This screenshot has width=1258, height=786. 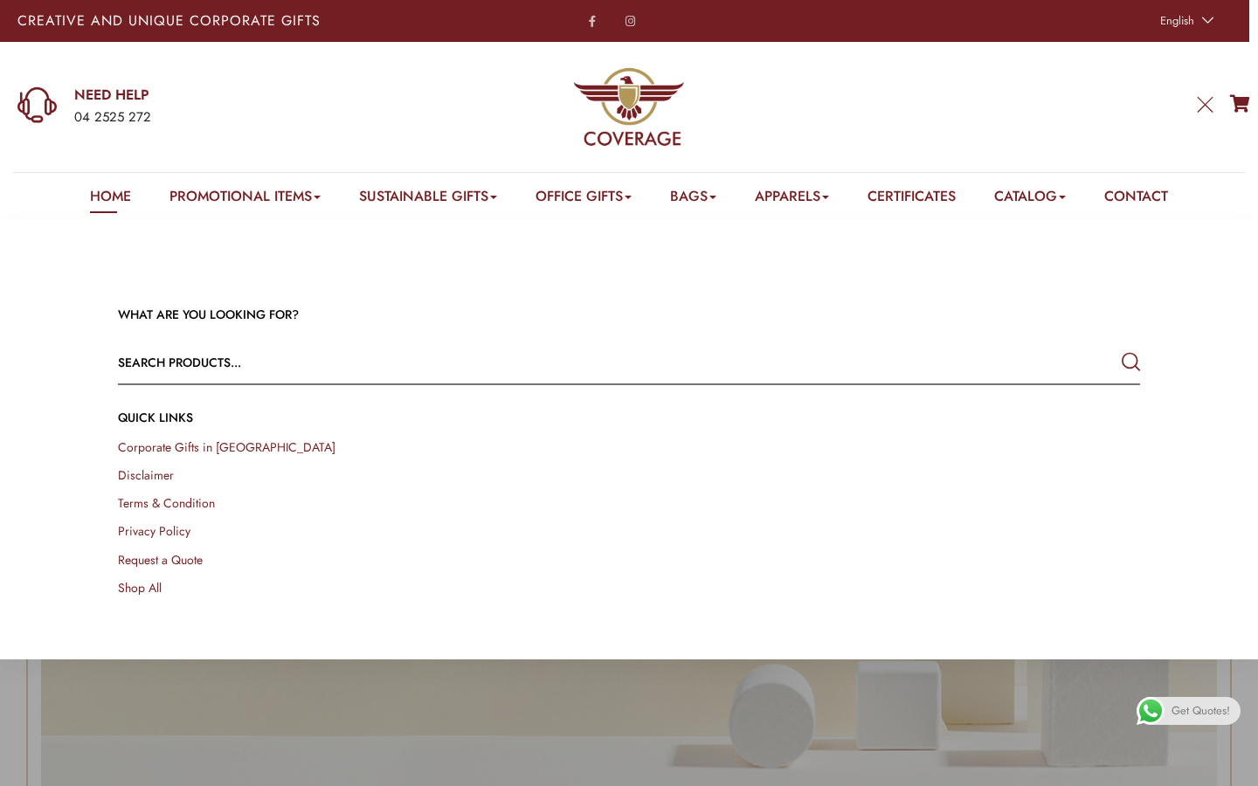 What do you see at coordinates (1176, 20) in the screenshot?
I see `span: English` at bounding box center [1176, 20].